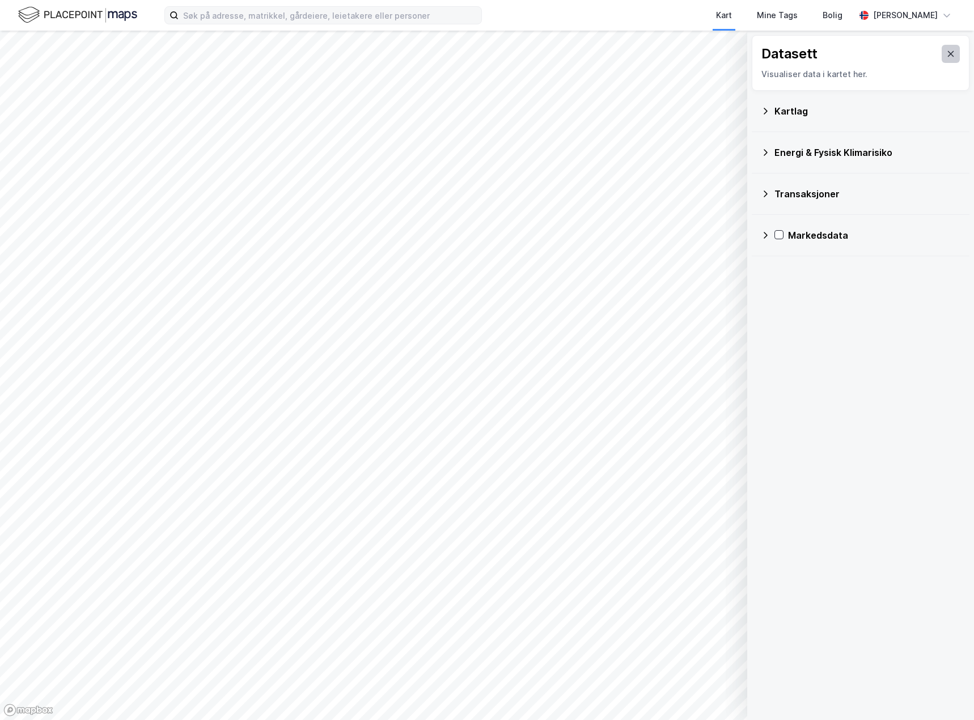 This screenshot has height=720, width=974. I want to click on div: Markedsdata, so click(874, 235).